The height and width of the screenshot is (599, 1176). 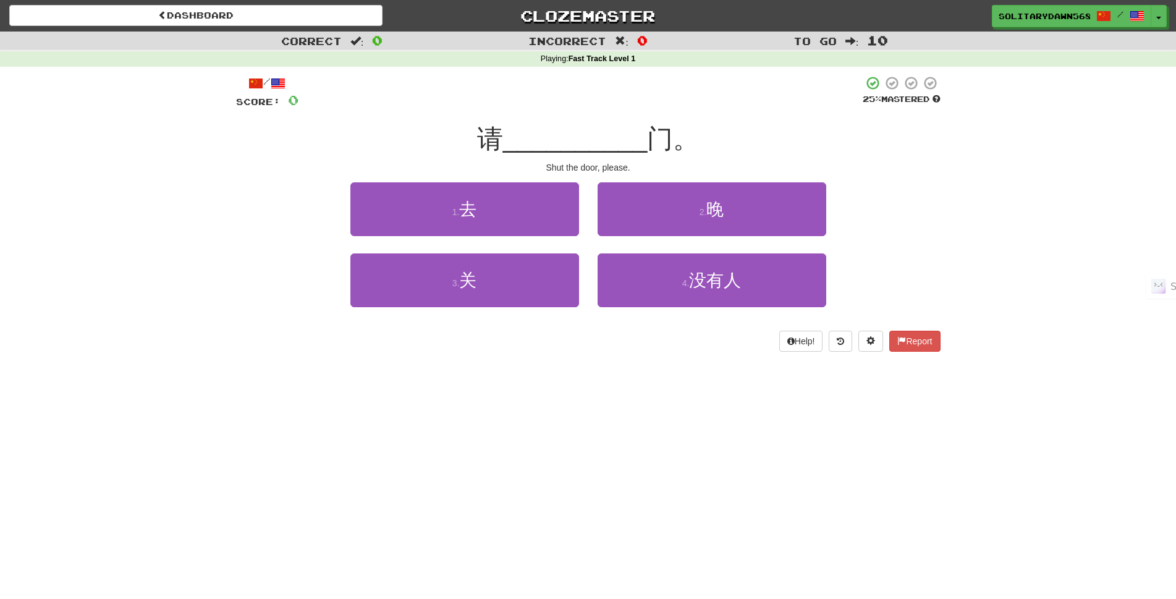 What do you see at coordinates (902, 100) in the screenshot?
I see `div: Mastered` at bounding box center [902, 100].